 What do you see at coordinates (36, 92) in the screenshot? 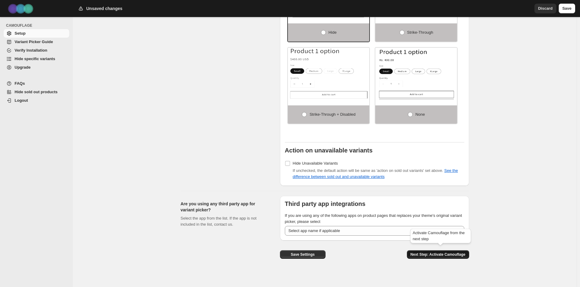
I see `a: Hide sold out products` at bounding box center [36, 92].